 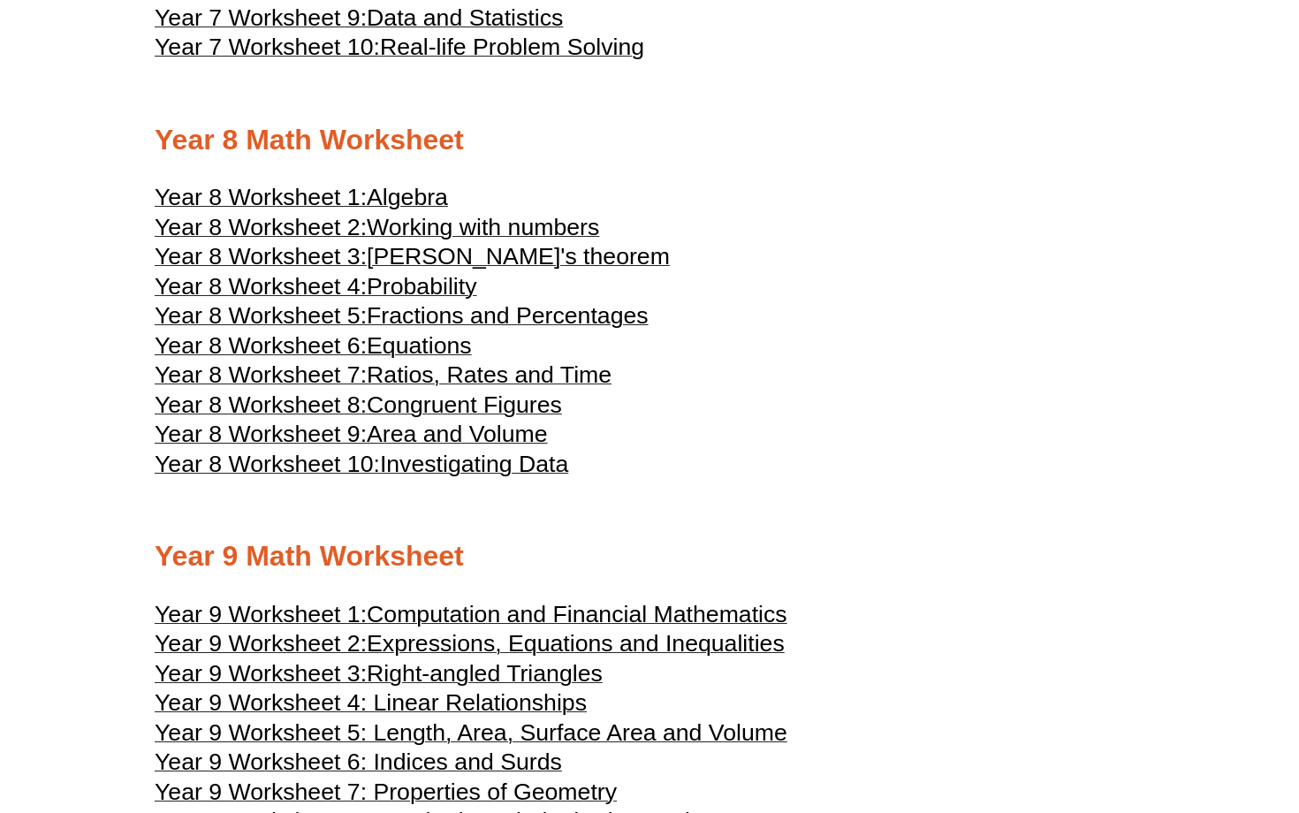 What do you see at coordinates (359, 21) in the screenshot?
I see `a: Year 7 Worksheet 9:Data and Statistics` at bounding box center [359, 21].